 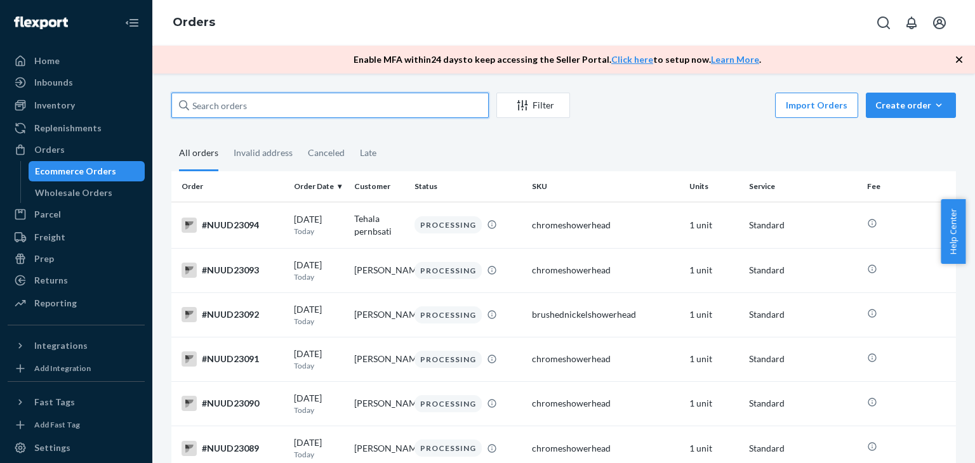 I want to click on a: Ecommerce Orders, so click(x=87, y=171).